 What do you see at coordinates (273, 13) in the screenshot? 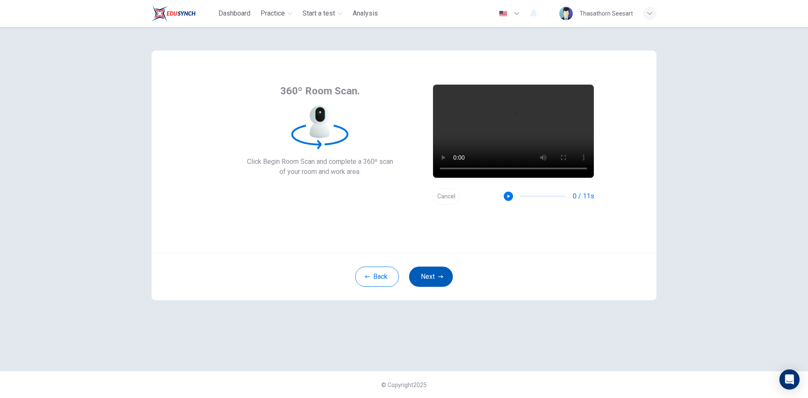
I see `span: Practice` at bounding box center [273, 13].